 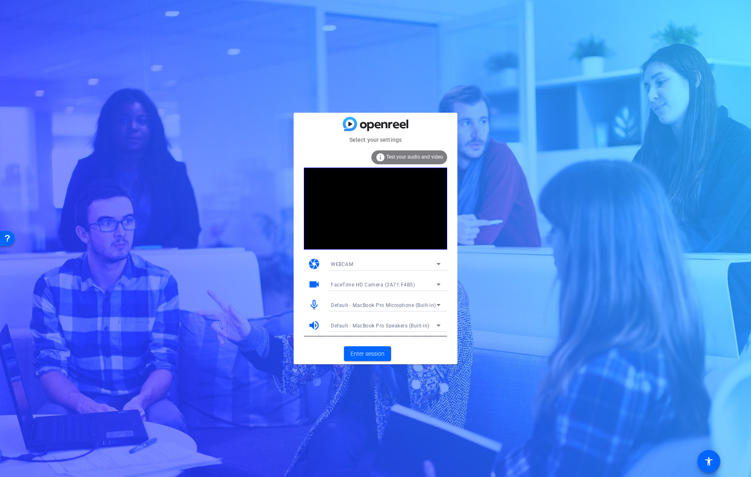 I want to click on span: Default - MacBook Pro Microphone (Built-in), so click(x=383, y=305).